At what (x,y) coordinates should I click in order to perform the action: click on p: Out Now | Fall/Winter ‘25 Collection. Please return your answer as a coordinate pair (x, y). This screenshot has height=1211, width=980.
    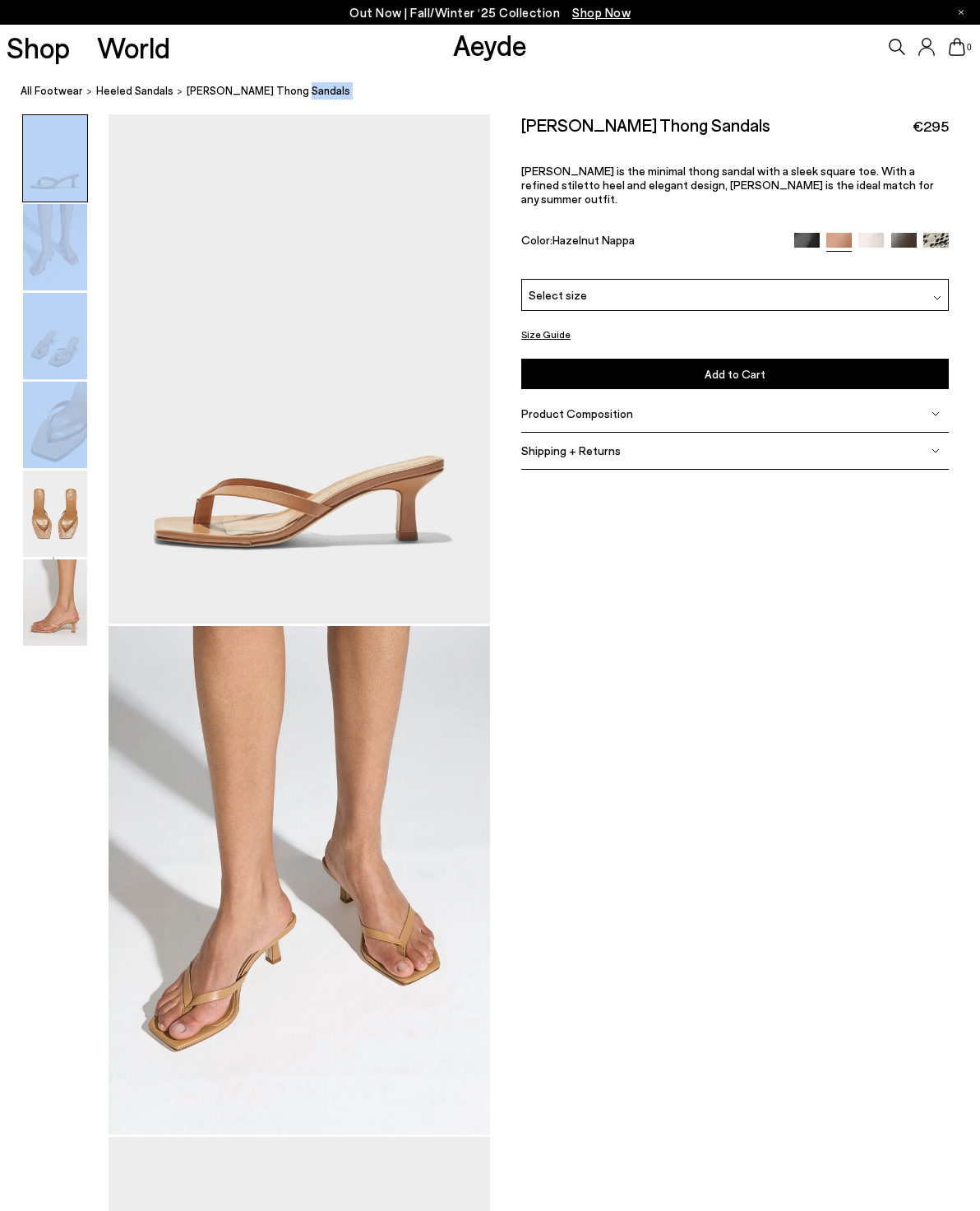
    Looking at the image, I should click on (490, 13).